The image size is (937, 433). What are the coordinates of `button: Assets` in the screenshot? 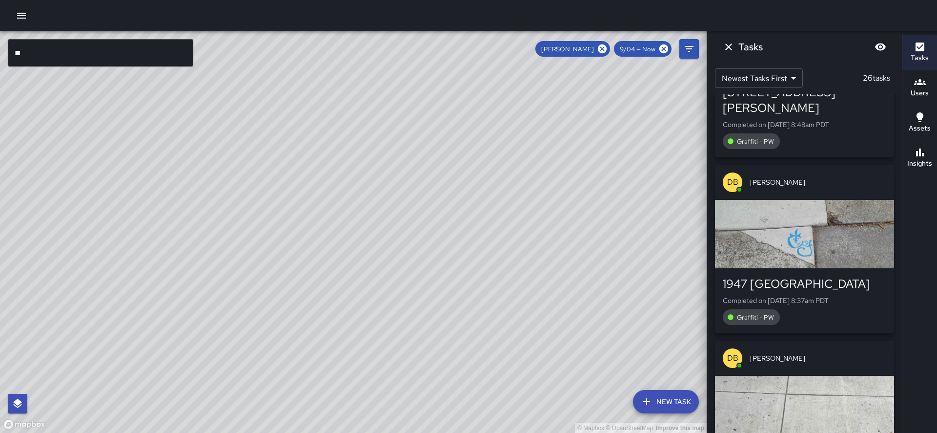 It's located at (920, 123).